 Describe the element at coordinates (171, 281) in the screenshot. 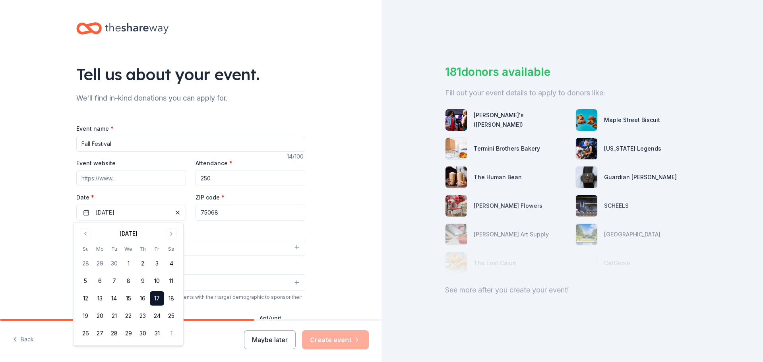

I see `button: 11` at that location.